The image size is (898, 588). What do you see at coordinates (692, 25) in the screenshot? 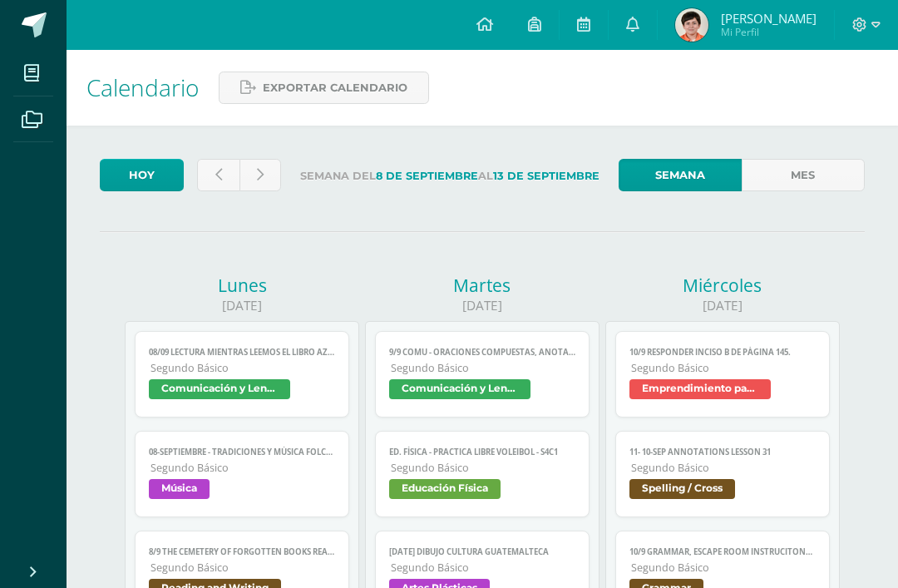
I see `img: ecf0108526d228cfadd5038f86317fc0.png` at bounding box center [692, 25].